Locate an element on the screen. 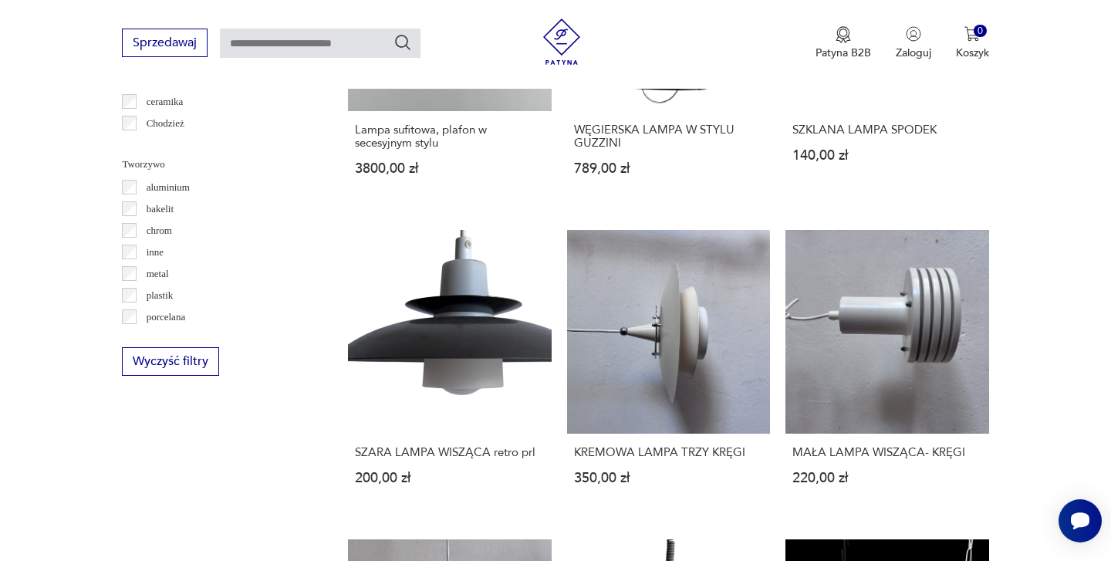  p: plastik is located at coordinates (160, 296).